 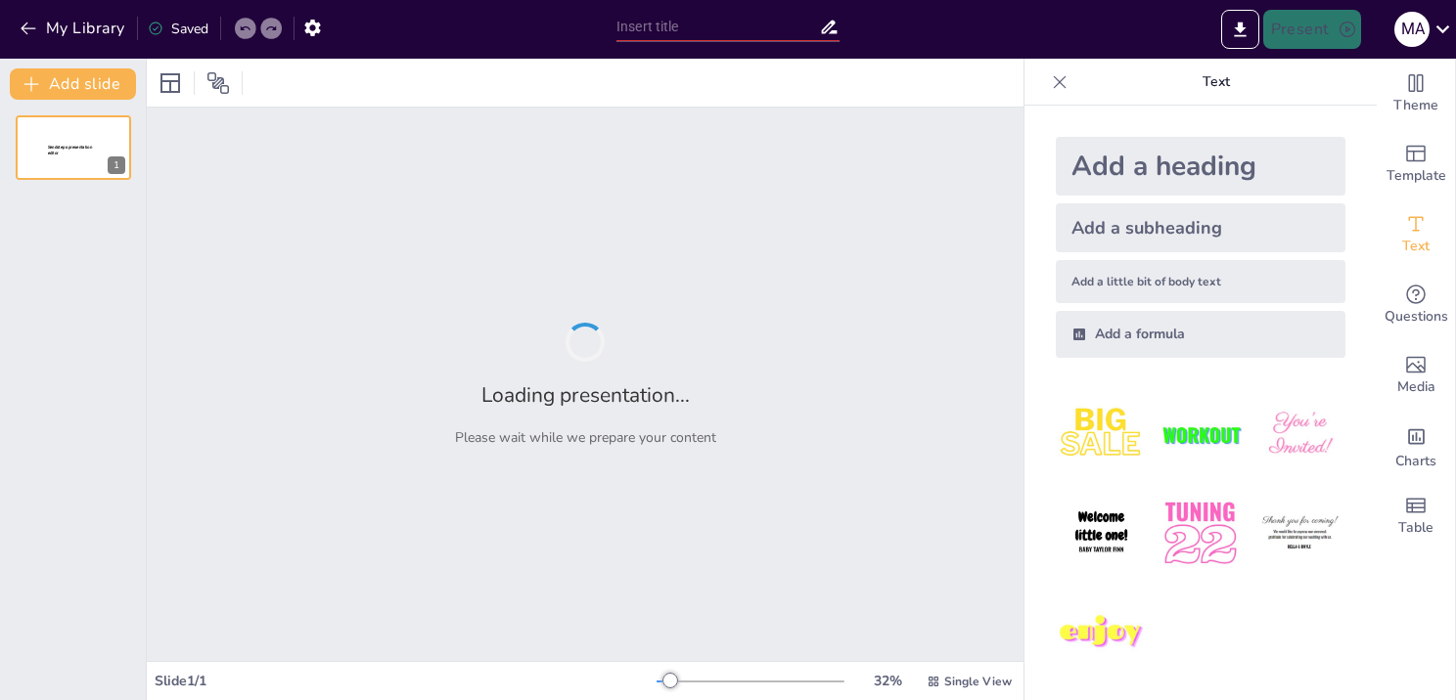 What do you see at coordinates (69, 150) in the screenshot?
I see `span: Sendsteps presentation editor` at bounding box center [69, 150].